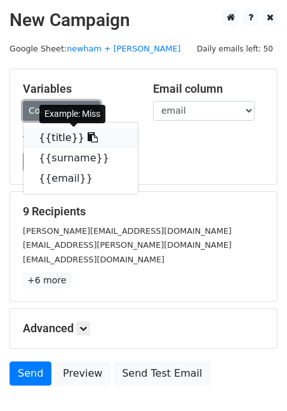  Describe the element at coordinates (62, 111) in the screenshot. I see `a: Copy/paste...` at that location.